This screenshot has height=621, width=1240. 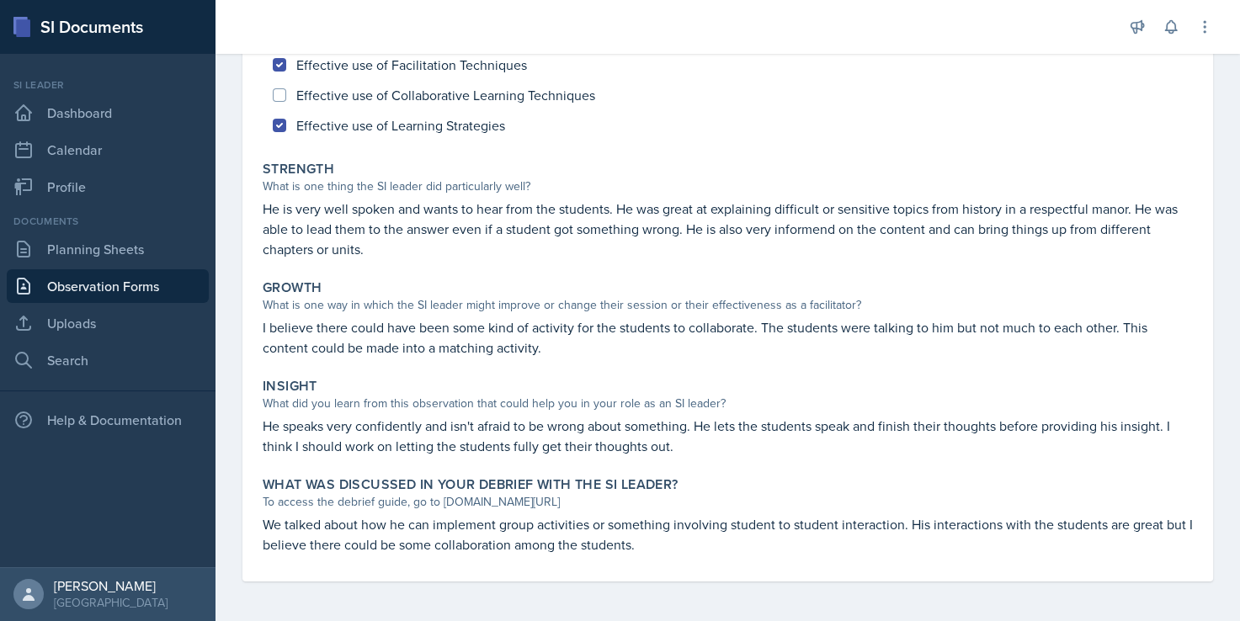 What do you see at coordinates (292, 288) in the screenshot?
I see `label: Growth` at bounding box center [292, 288].